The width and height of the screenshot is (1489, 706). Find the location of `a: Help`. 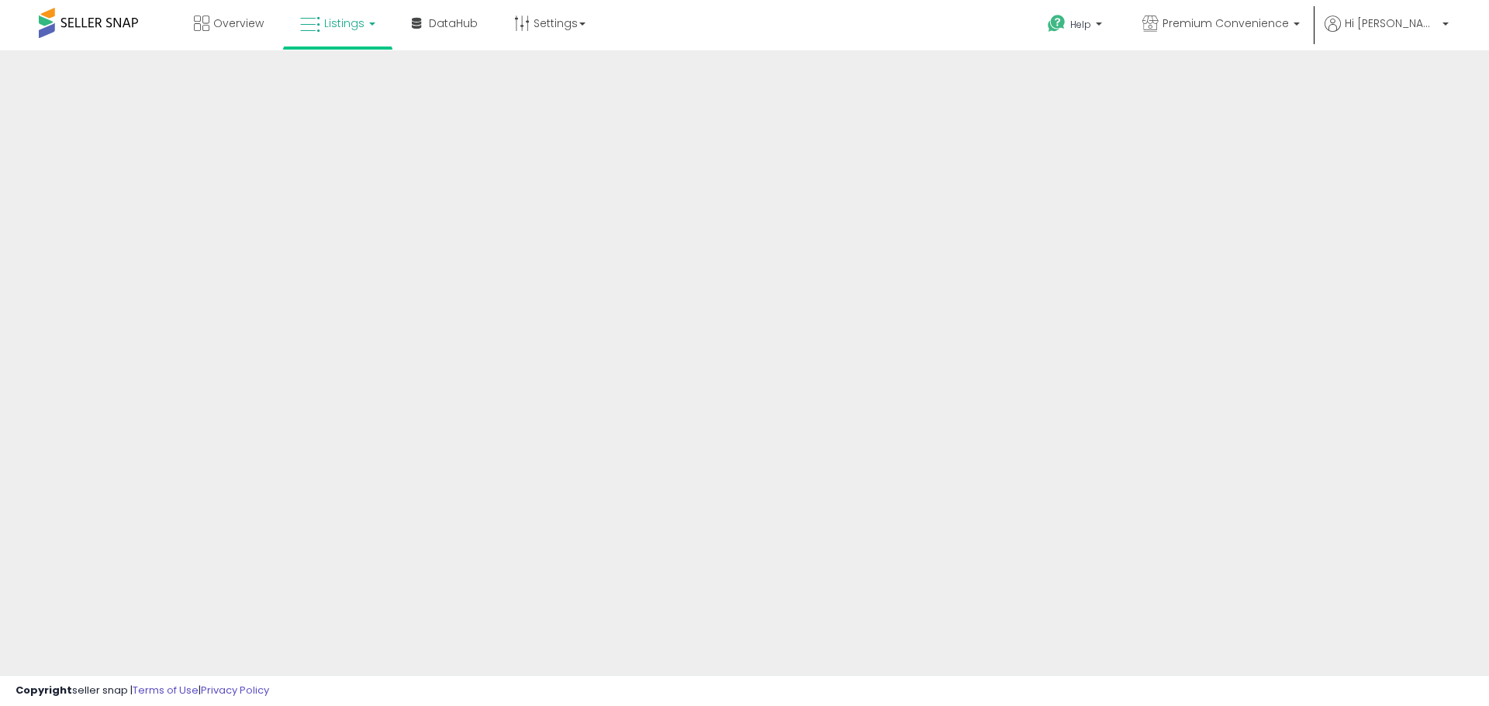

a: Help is located at coordinates (1076, 26).